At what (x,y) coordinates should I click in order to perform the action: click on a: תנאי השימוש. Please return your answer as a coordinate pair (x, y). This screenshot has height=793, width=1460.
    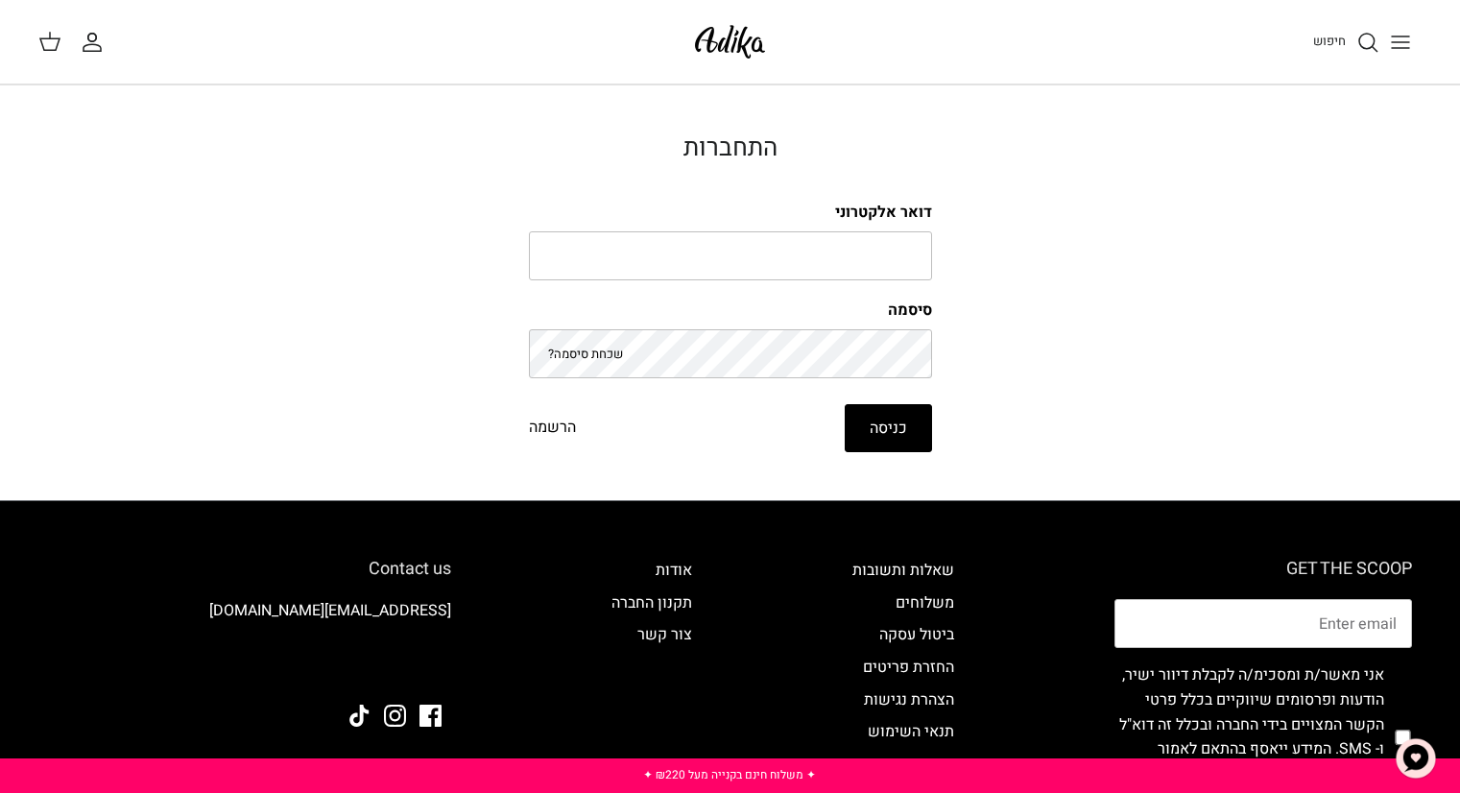
    Looking at the image, I should click on (911, 731).